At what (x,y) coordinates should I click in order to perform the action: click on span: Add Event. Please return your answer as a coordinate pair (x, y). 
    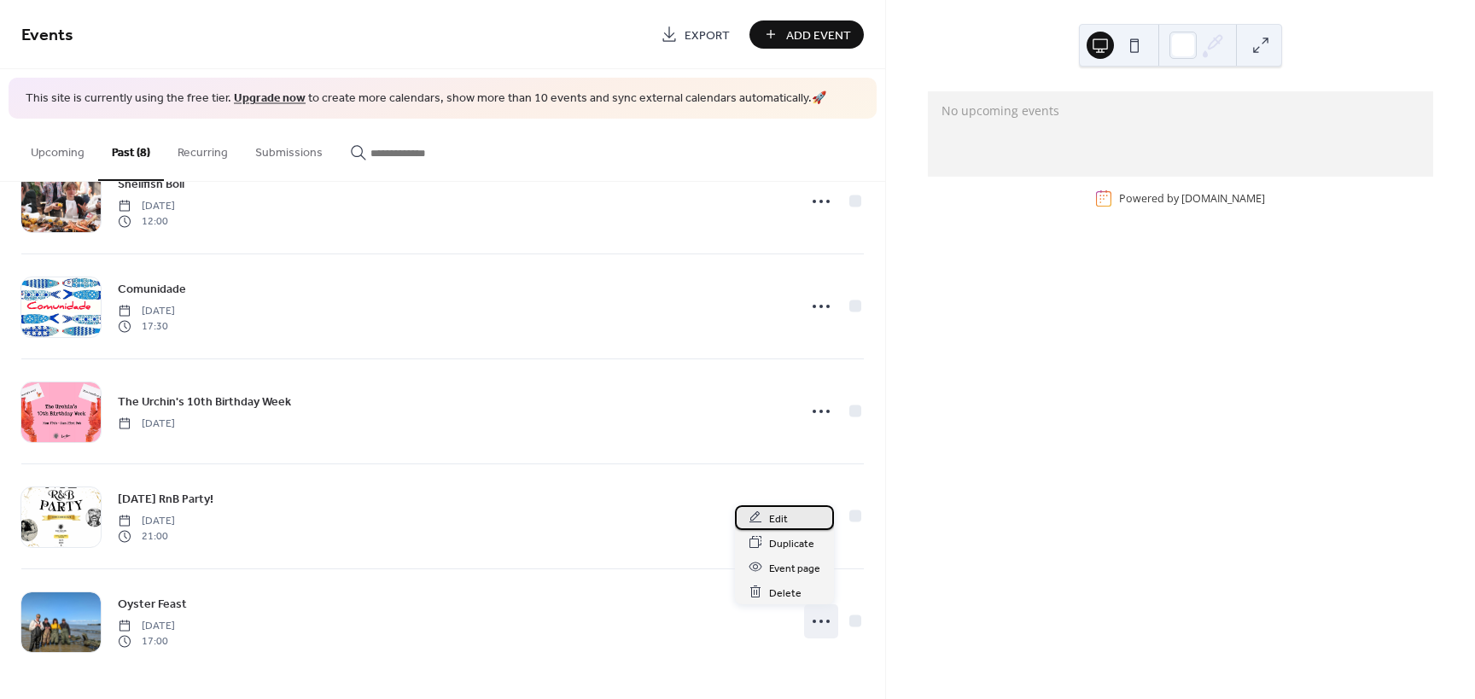
    Looking at the image, I should click on (819, 35).